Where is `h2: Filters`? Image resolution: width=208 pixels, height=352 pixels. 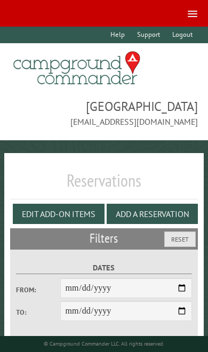 h2: Filters is located at coordinates (103, 238).